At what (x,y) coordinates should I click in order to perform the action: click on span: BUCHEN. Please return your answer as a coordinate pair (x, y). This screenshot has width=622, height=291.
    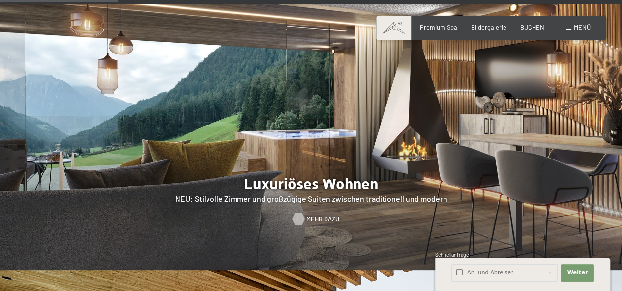
    Looking at the image, I should click on (532, 28).